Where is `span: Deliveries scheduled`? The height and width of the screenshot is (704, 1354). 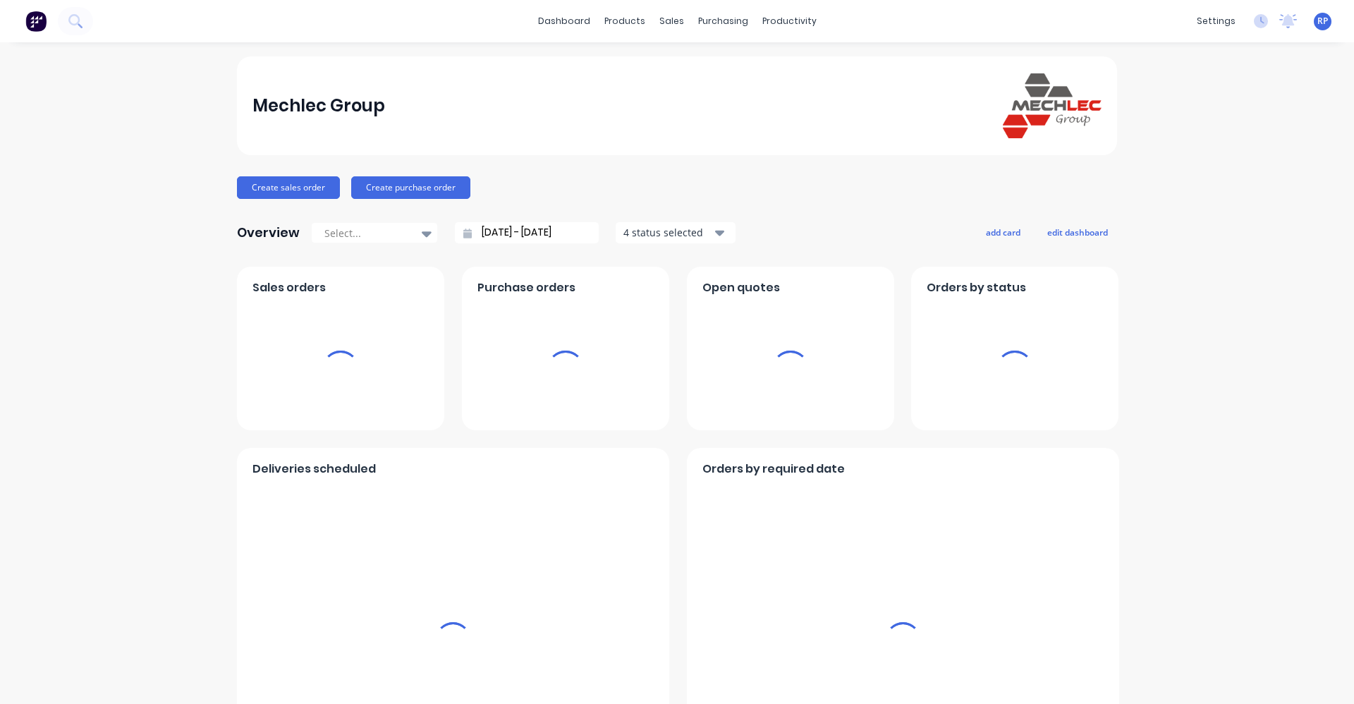 span: Deliveries scheduled is located at coordinates (314, 469).